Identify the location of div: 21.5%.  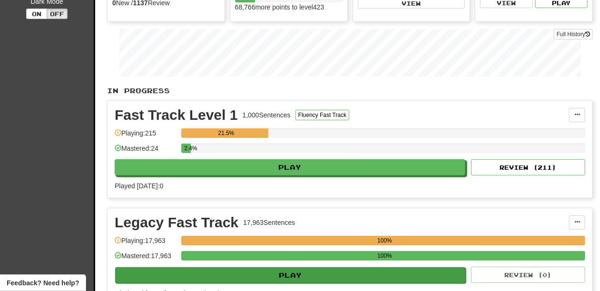
(226, 133).